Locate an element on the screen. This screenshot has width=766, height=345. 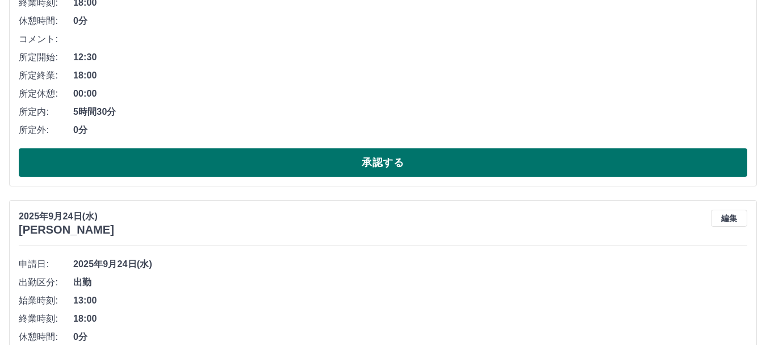
span: 2025年9月24日(水) is located at coordinates (410, 264).